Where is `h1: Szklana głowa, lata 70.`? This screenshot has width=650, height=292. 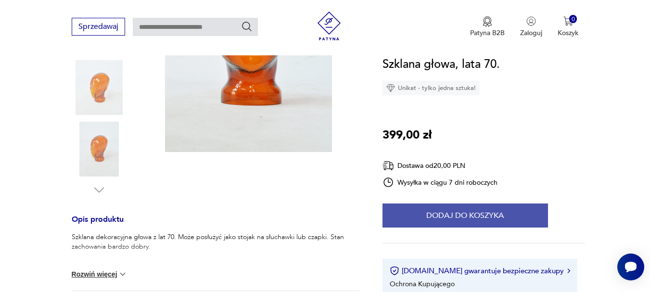
h1: Szklana głowa, lata 70. is located at coordinates (441, 65).